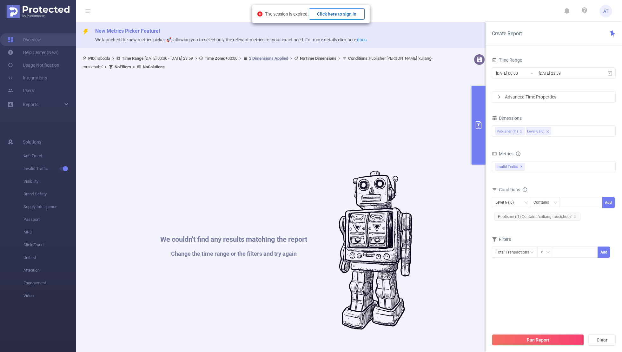 The width and height of the screenshot is (622, 352). Describe the element at coordinates (507, 118) in the screenshot. I see `span: Dimensions` at that location.